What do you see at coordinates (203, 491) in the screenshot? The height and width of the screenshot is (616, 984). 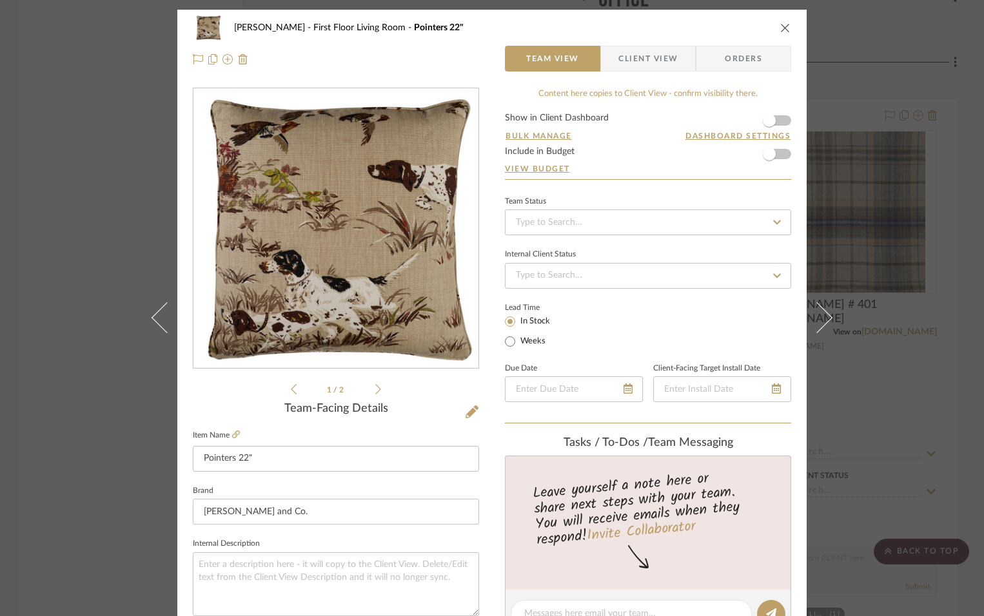 I see `label: Brand` at bounding box center [203, 491].